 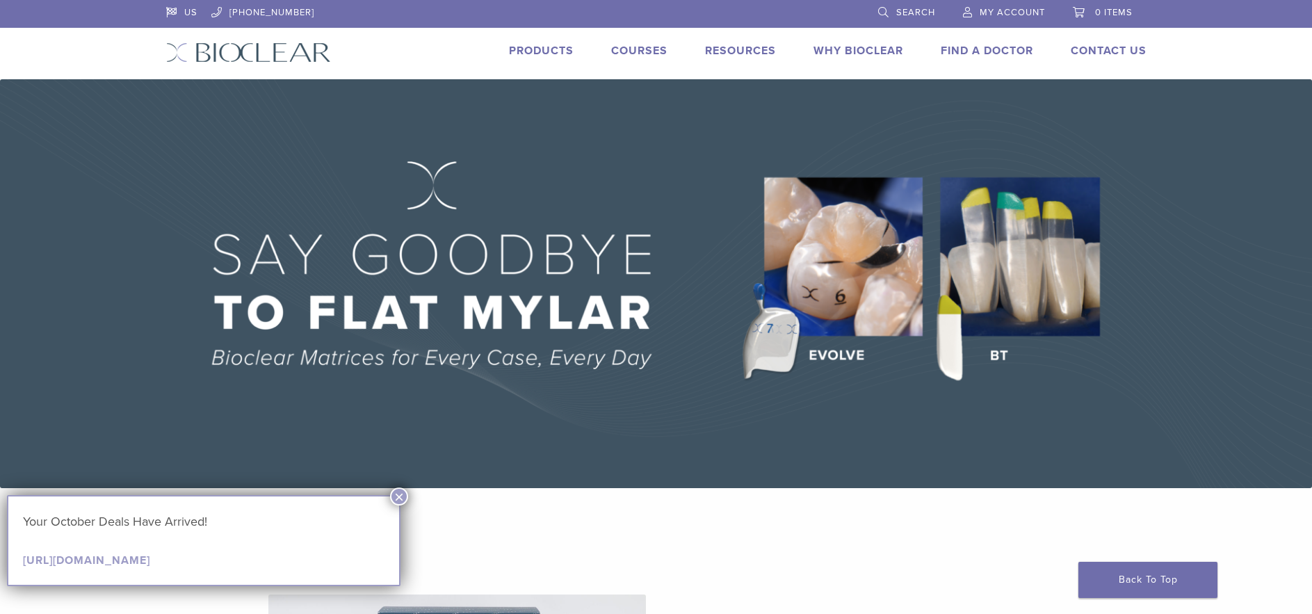 I want to click on a: Courses, so click(x=639, y=51).